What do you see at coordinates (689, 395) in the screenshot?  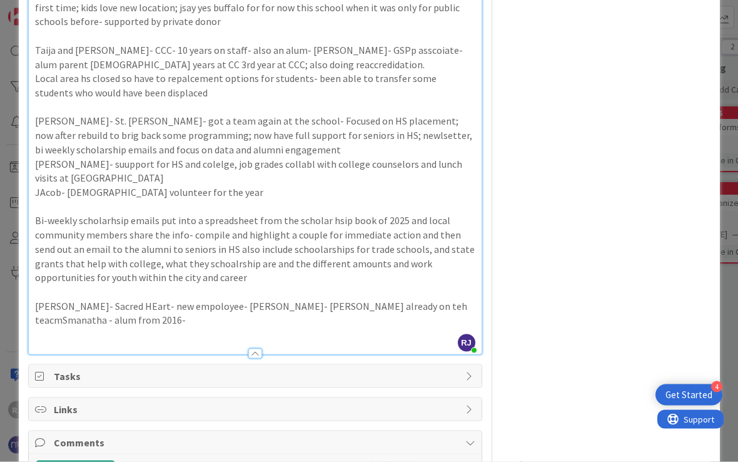 I see `div: Open Get Started checklist, remaining modules: 4` at bounding box center [689, 395].